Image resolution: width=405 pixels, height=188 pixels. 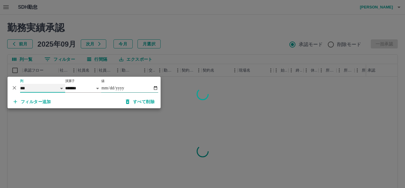 I want to click on label: 値, so click(x=103, y=81).